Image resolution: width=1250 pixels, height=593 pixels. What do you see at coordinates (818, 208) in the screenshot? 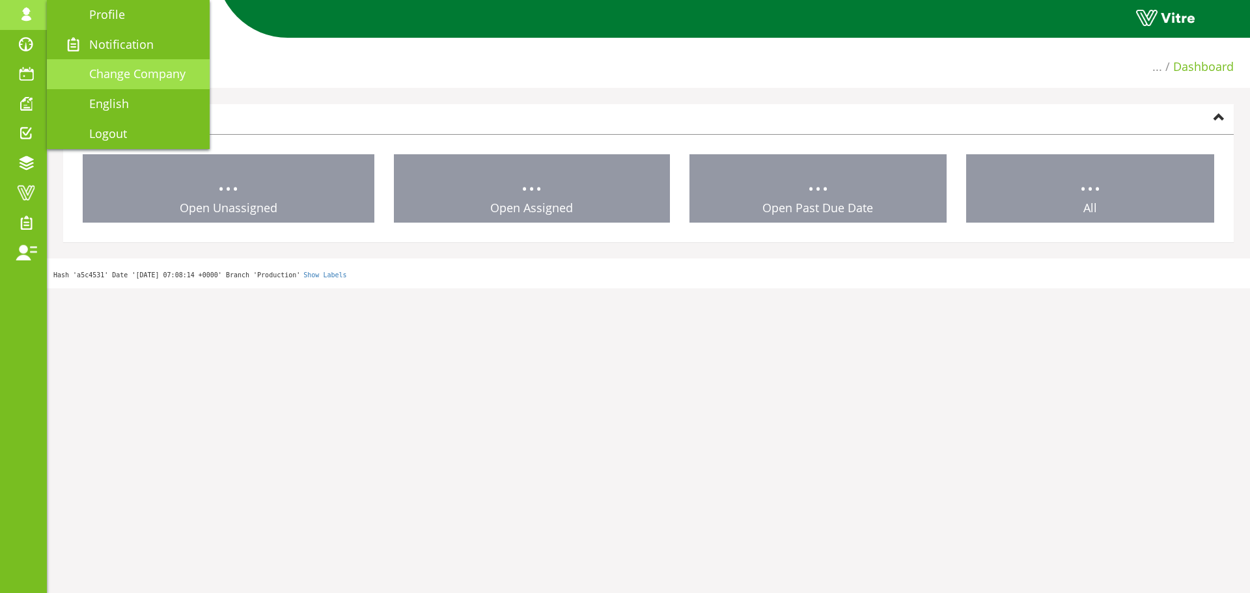
I see `span: Open Past Due Date` at bounding box center [818, 208].